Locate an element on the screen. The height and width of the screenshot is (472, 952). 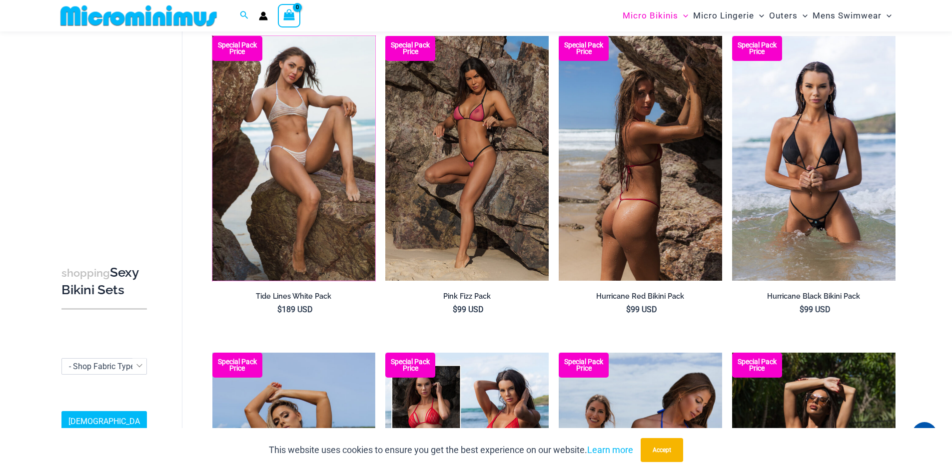
span: Mens Swimwear is located at coordinates (847, 15).